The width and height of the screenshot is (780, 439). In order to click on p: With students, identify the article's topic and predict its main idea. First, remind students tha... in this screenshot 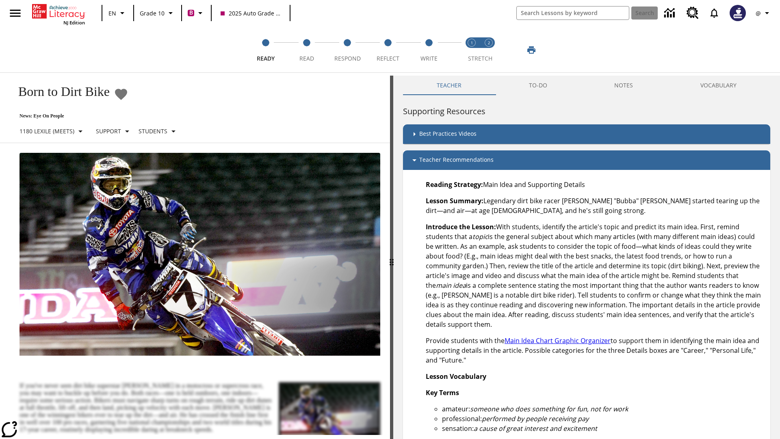, I will do `click(595, 275)`.